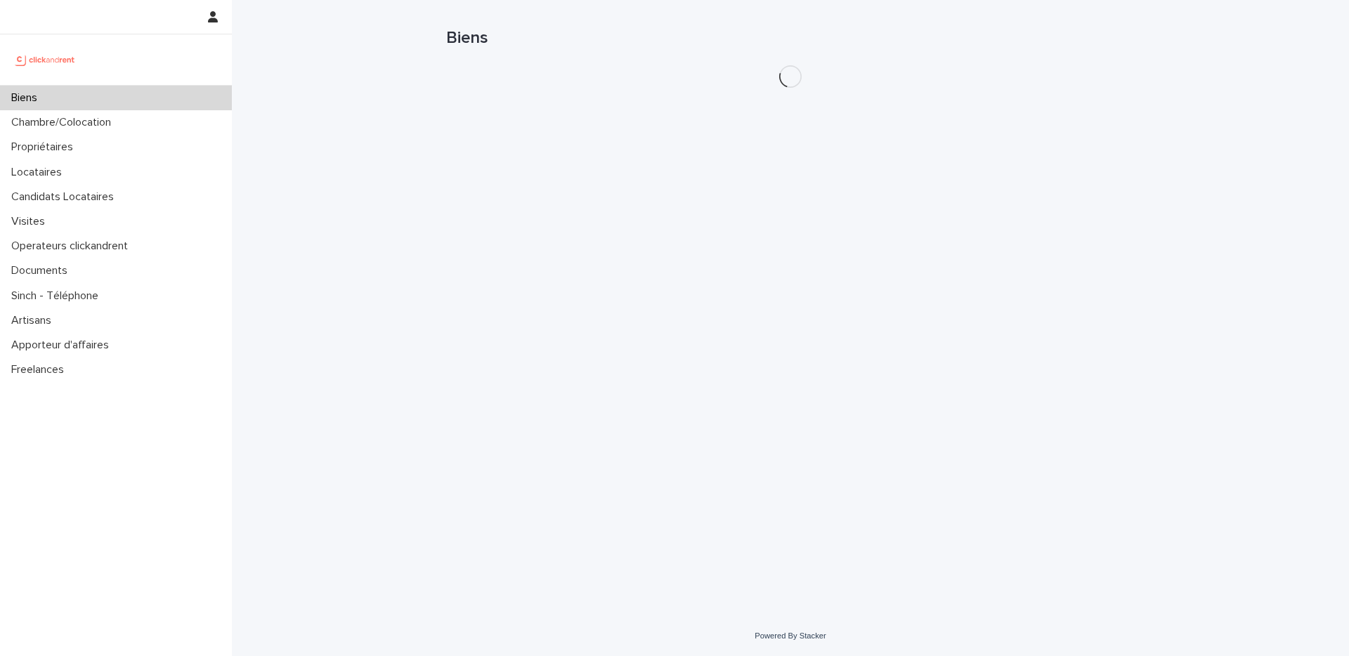  Describe the element at coordinates (34, 320) in the screenshot. I see `p: Artisans` at that location.